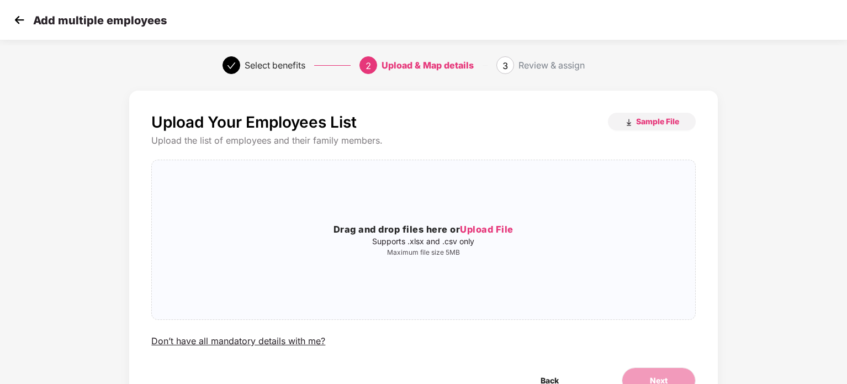 Image resolution: width=847 pixels, height=384 pixels. I want to click on div: Don’t have all mandatory details with me?, so click(238, 341).